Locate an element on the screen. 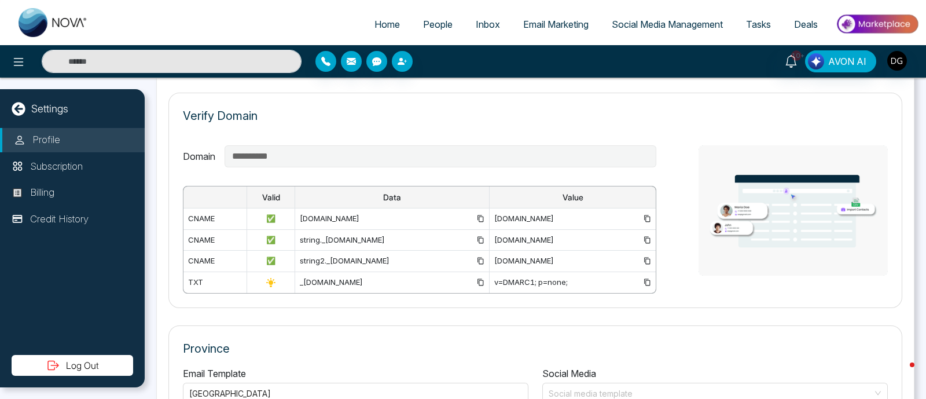  img: Nova CRM Logo is located at coordinates (53, 23).